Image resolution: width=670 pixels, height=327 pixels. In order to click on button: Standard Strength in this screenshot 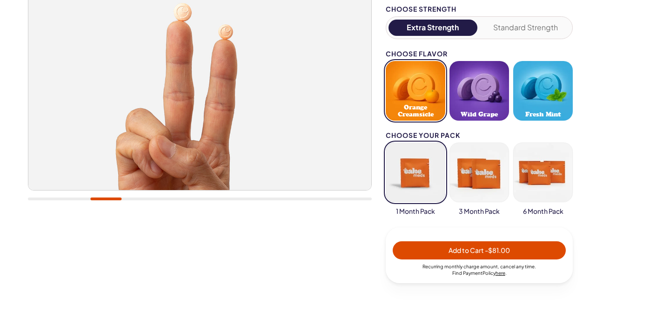, I will do `click(526, 27)`.